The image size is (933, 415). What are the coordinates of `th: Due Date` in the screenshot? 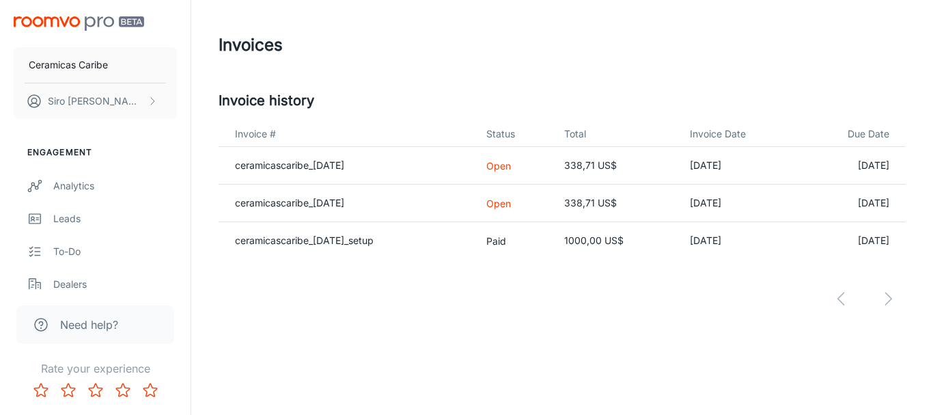 It's located at (852, 134).